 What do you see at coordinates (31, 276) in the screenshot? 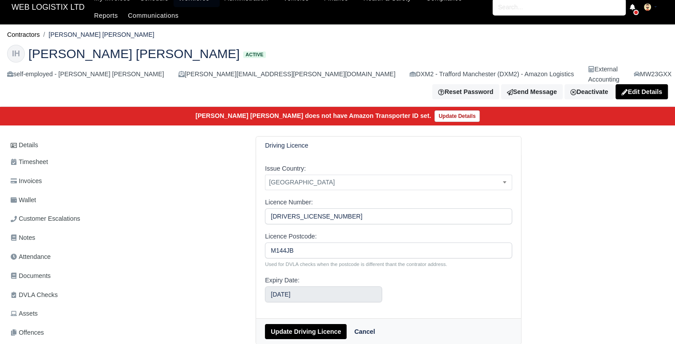
I see `span: Documents` at bounding box center [31, 276].